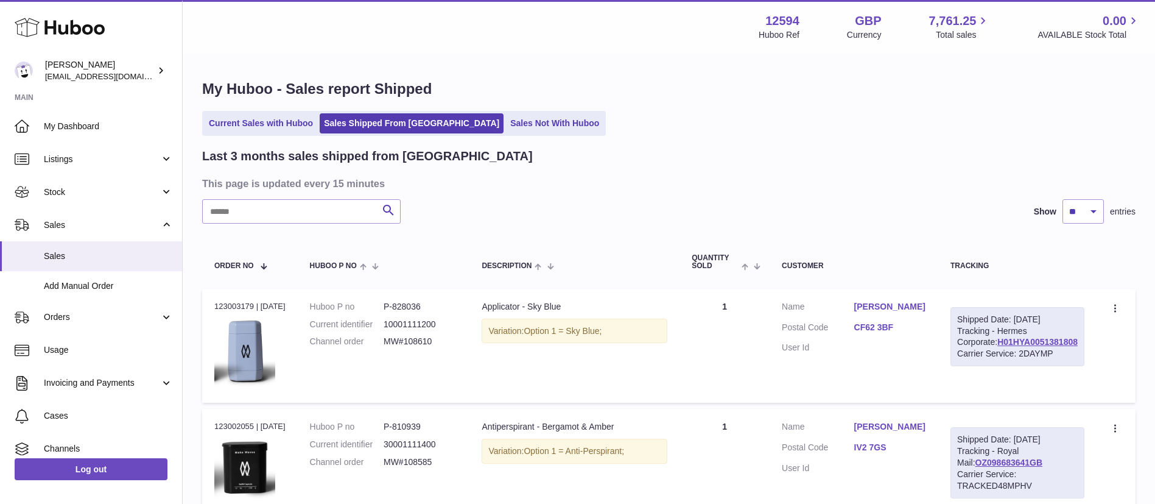 This screenshot has height=504, width=1155. Describe the element at coordinates (574, 451) in the screenshot. I see `span: Option 1 = Anti-Perspirant;` at that location.